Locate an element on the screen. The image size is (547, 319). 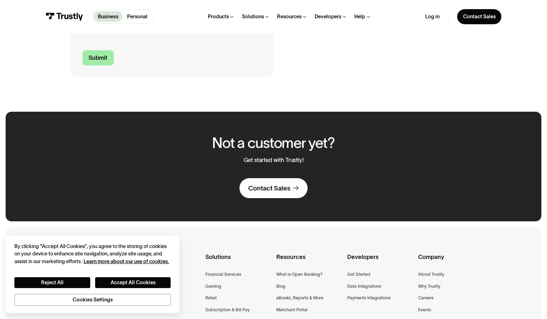
a: Gaming is located at coordinates (213, 286).